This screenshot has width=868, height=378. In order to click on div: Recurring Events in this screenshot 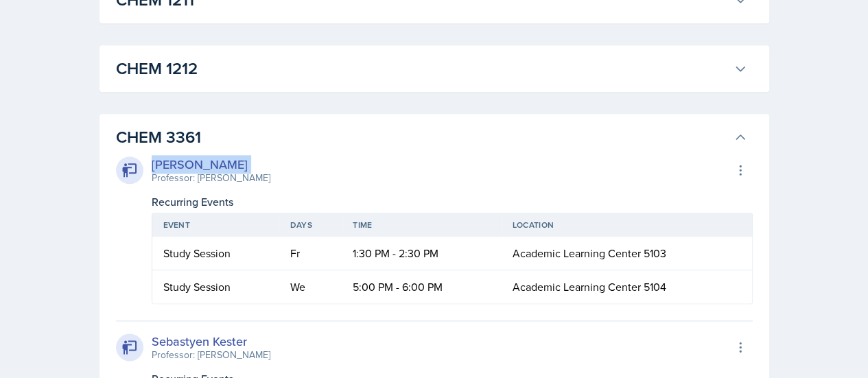, I will do `click(452, 202)`.